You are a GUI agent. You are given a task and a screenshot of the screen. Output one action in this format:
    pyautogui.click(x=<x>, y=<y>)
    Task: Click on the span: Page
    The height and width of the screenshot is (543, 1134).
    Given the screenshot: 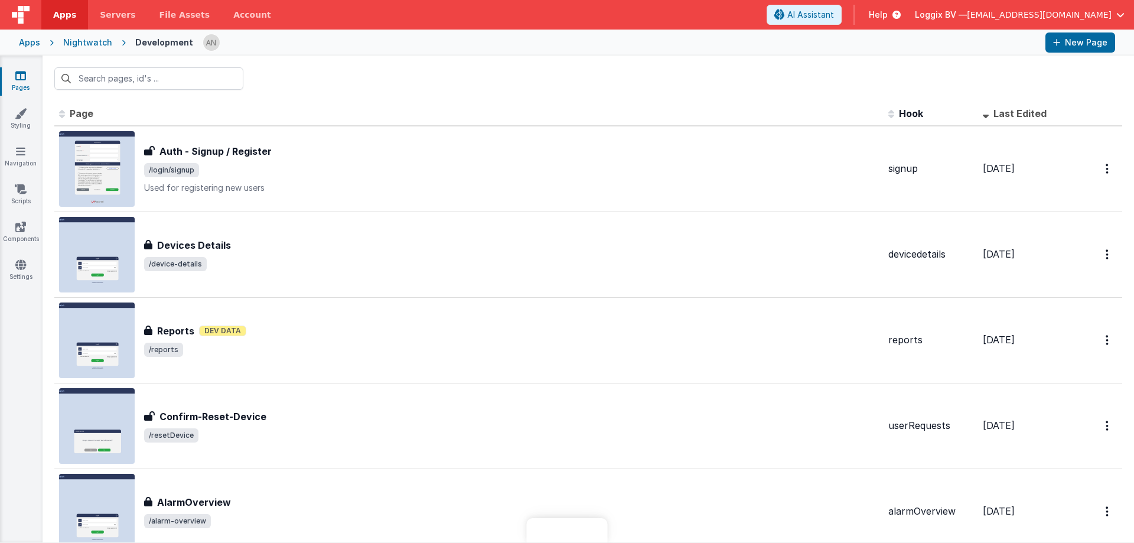 What is the action you would take?
    pyautogui.click(x=82, y=113)
    